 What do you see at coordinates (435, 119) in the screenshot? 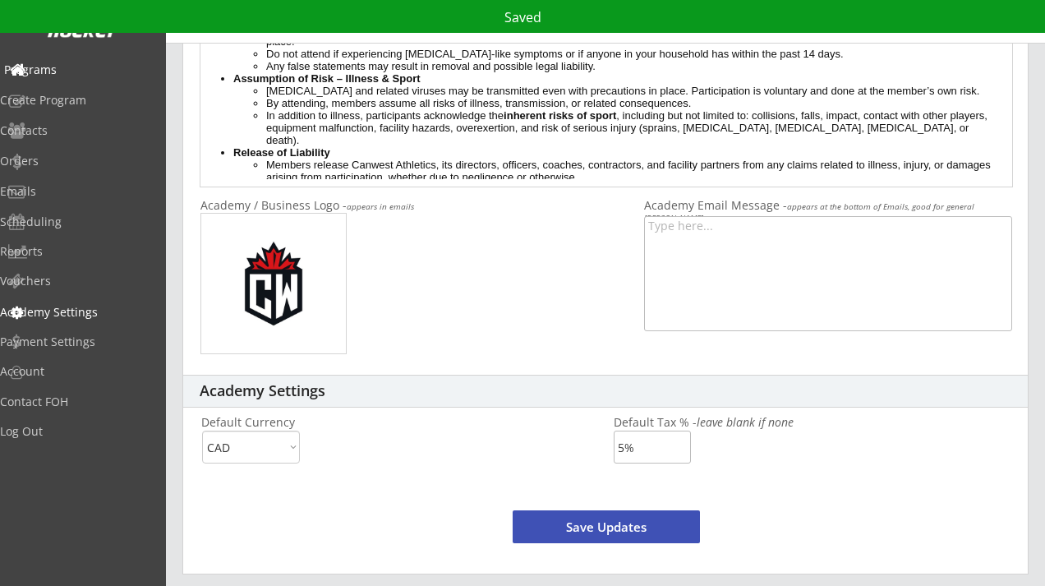
I see `li: By attending, members assume all risks of illness, transmission, or related consequences.` at bounding box center [435, 119].